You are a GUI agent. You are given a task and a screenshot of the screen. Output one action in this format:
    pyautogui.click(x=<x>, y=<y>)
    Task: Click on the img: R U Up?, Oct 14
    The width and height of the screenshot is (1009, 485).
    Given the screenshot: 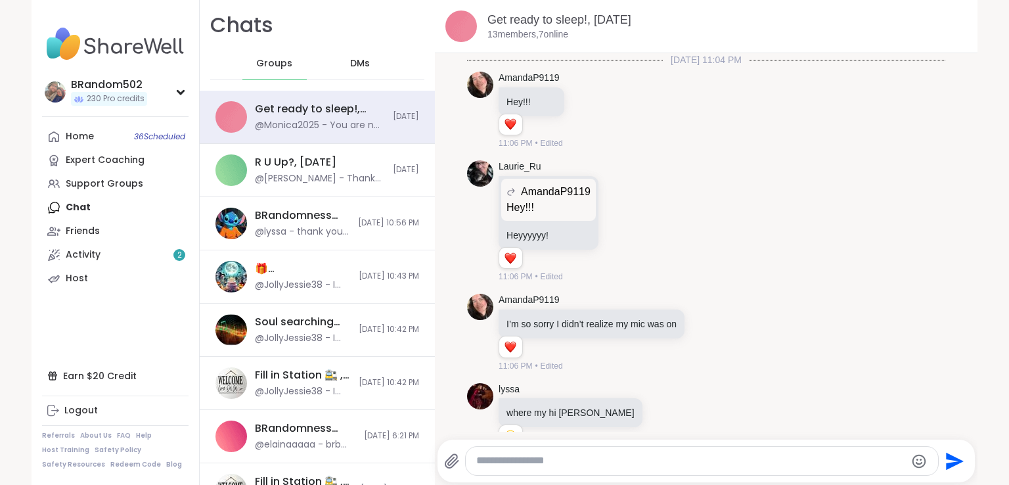 What is the action you would take?
    pyautogui.click(x=231, y=170)
    